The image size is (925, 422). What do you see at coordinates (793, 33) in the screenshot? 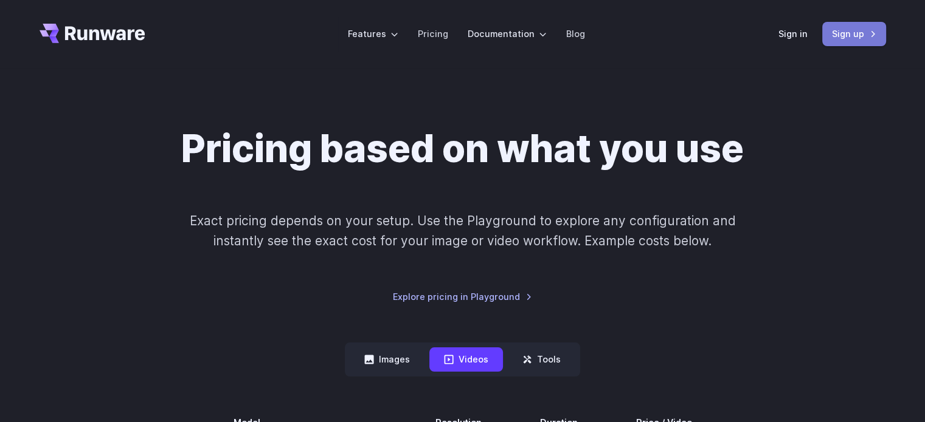
I see `a: Sign in` at bounding box center [793, 33].